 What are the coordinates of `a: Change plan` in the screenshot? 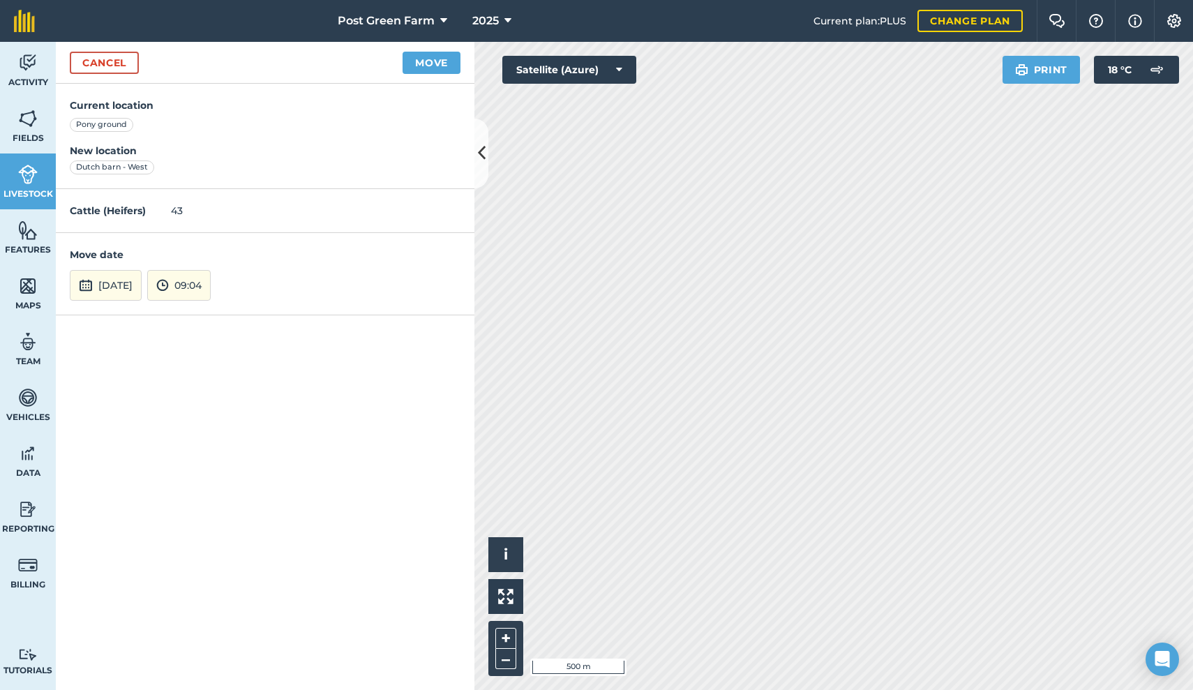 It's located at (970, 21).